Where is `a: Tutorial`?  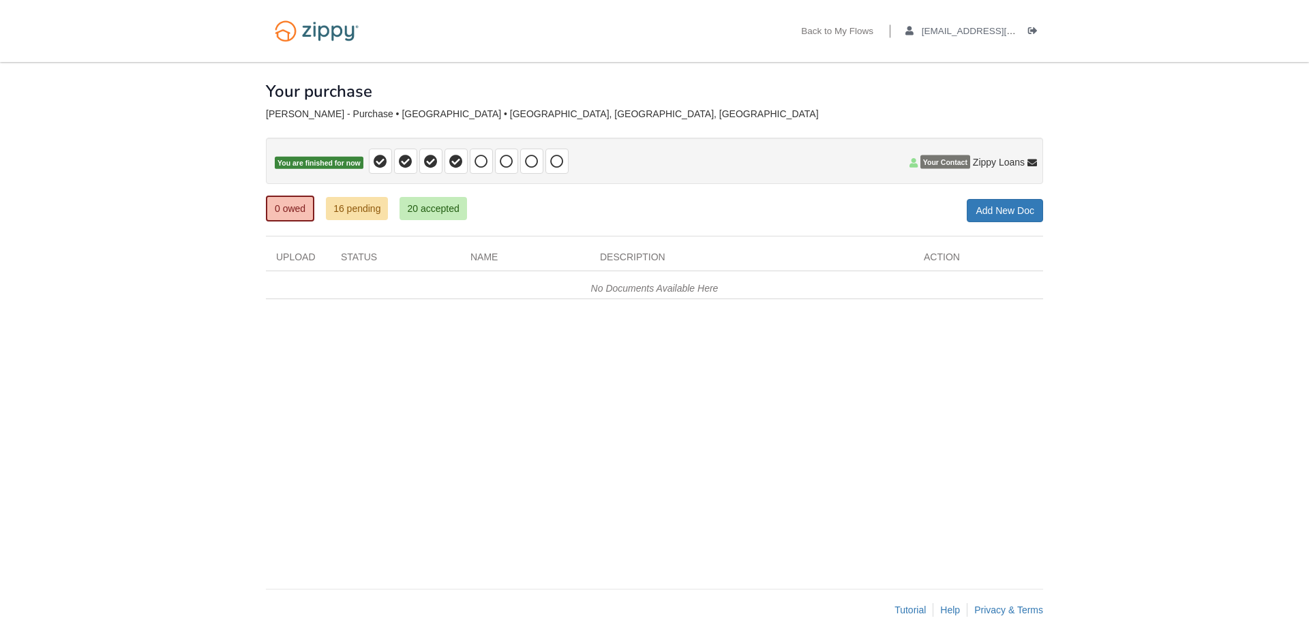
a: Tutorial is located at coordinates (910, 610).